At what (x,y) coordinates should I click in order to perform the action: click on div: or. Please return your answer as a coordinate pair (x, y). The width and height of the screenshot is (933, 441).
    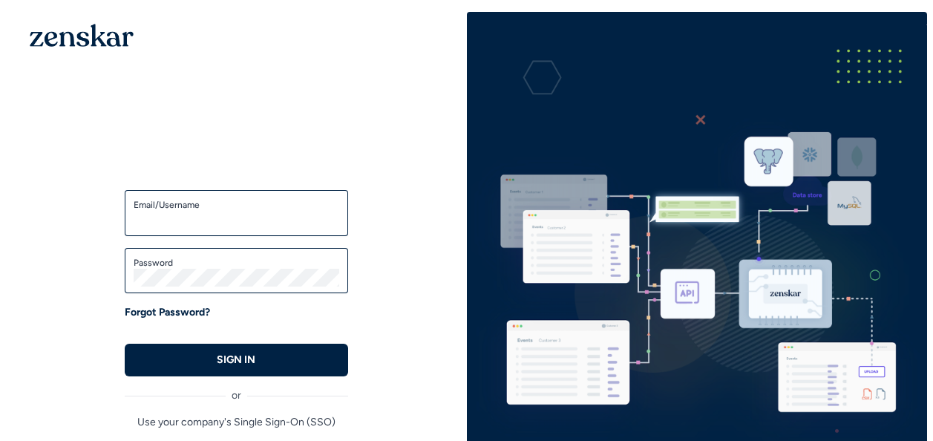
    Looking at the image, I should click on (236, 390).